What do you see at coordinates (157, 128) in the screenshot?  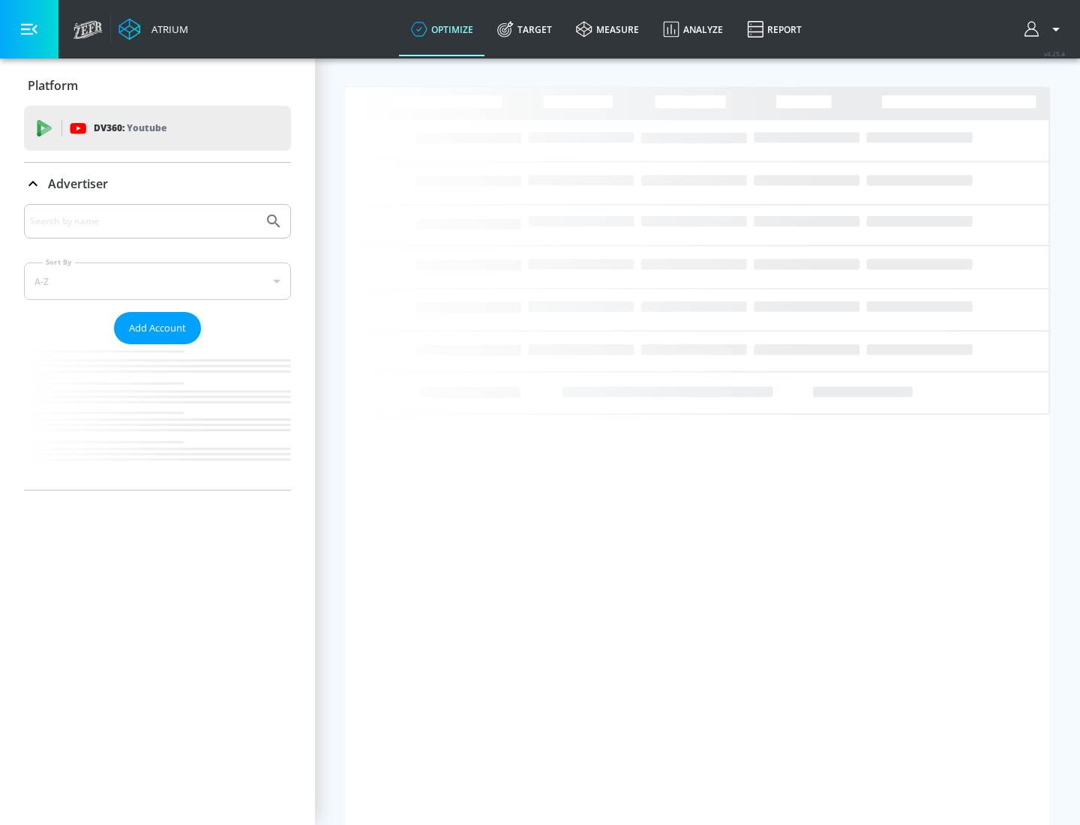 I see `div: DV360: Youtube` at bounding box center [157, 128].